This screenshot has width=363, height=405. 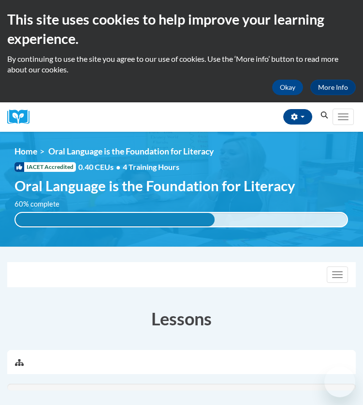 What do you see at coordinates (22, 117) in the screenshot?
I see `a: Cox Campus` at bounding box center [22, 117].